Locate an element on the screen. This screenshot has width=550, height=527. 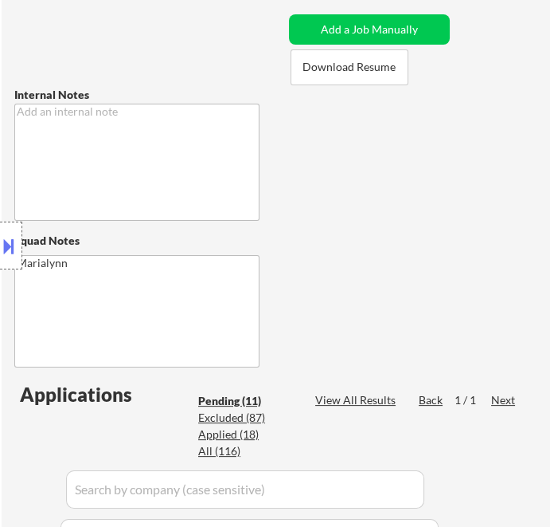
div: Applied (18) is located at coordinates (238, 434).